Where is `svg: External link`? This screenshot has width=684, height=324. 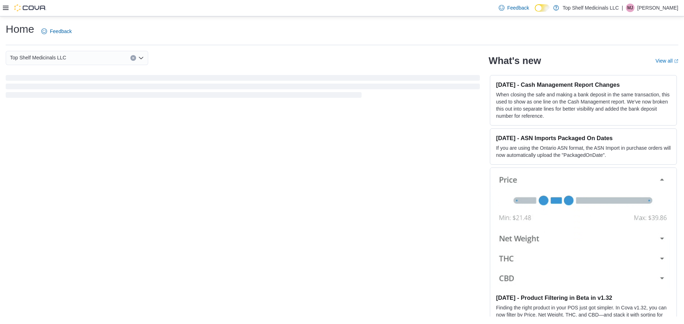 svg: External link is located at coordinates (676, 61).